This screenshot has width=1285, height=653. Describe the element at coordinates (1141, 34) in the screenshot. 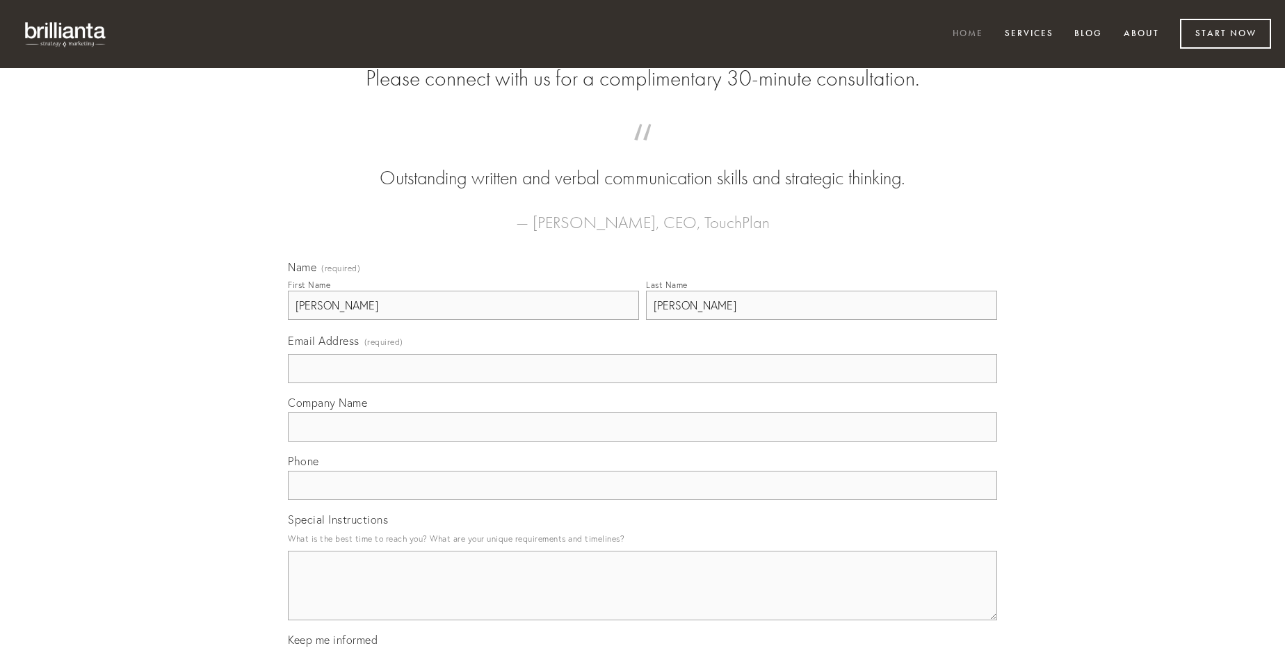

I see `a: About` at that location.